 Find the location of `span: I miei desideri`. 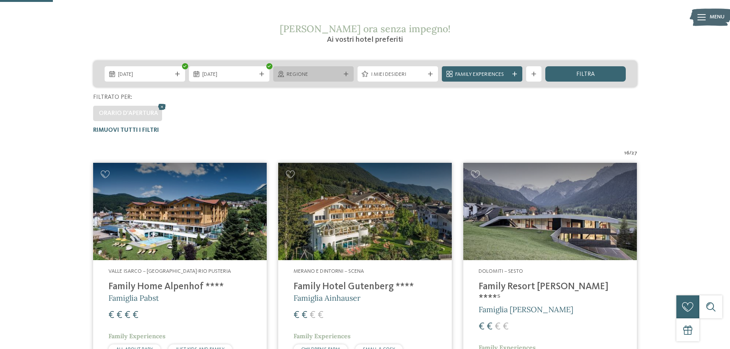

span: I miei desideri is located at coordinates (398, 75).